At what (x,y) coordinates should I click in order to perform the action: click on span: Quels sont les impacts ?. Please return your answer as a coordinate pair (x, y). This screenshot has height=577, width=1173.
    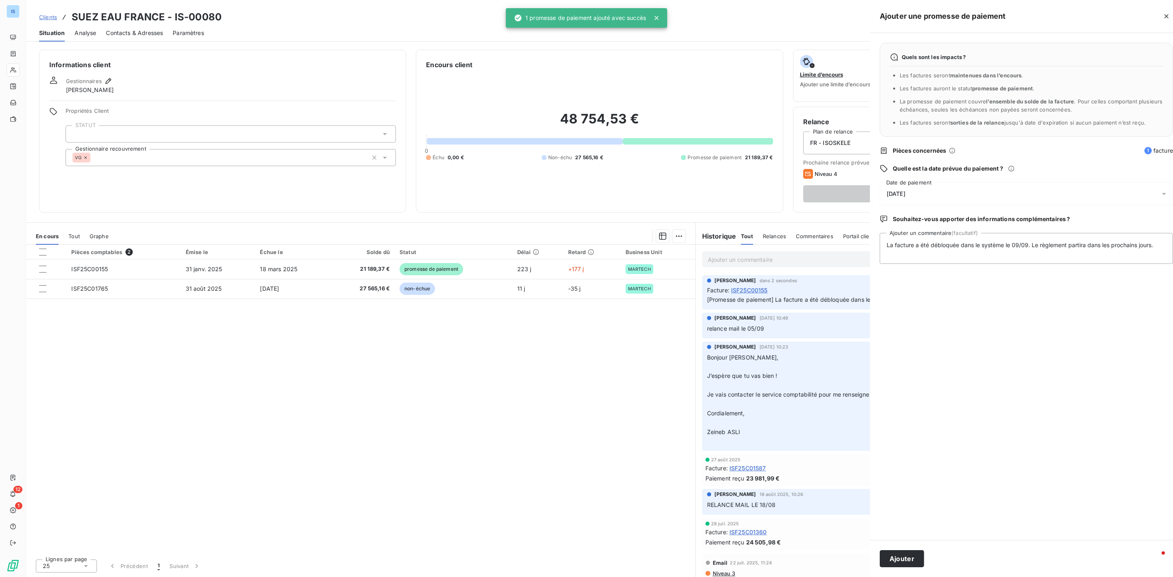
    Looking at the image, I should click on (934, 57).